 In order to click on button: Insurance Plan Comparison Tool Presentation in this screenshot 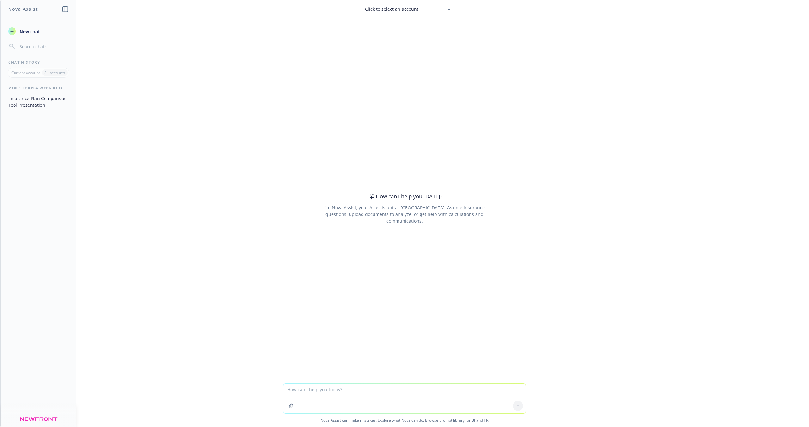, I will do `click(38, 102)`.